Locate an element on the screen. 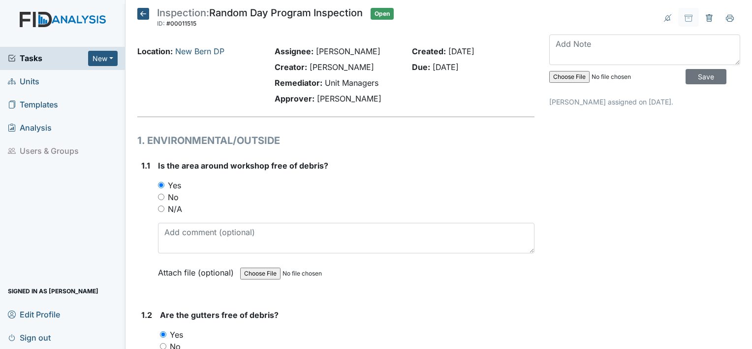 This screenshot has height=349, width=752. span: Analysis is located at coordinates (30, 128).